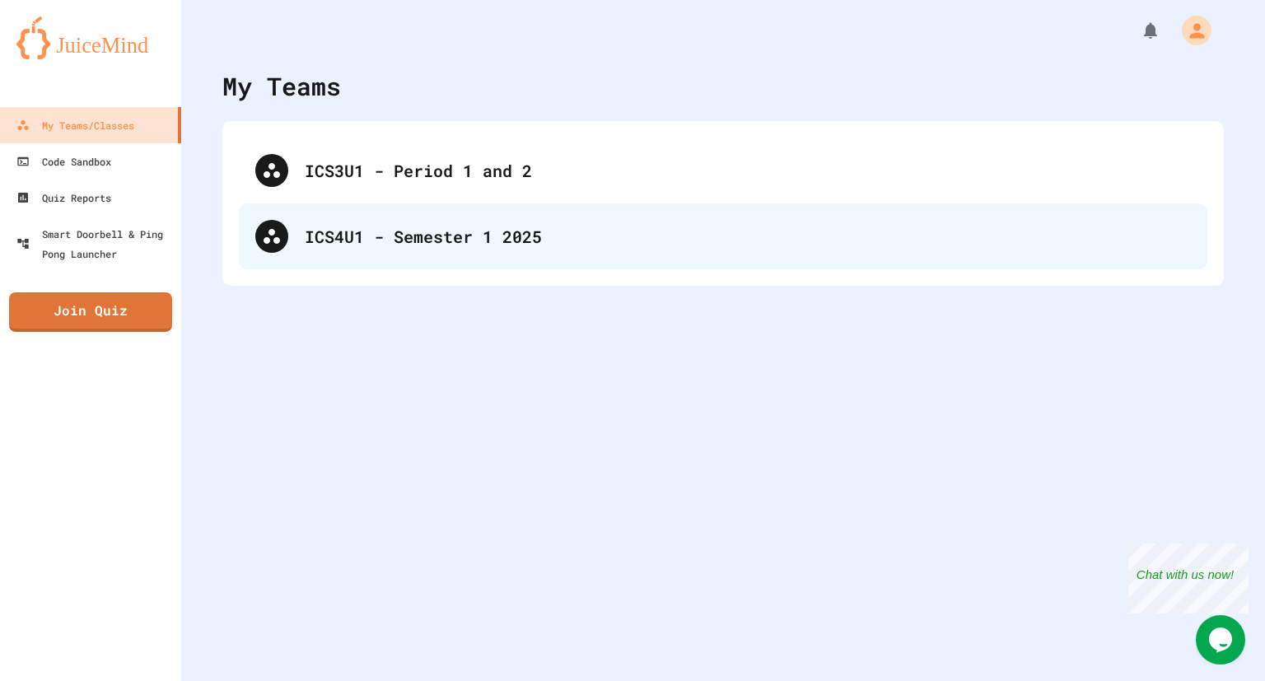  Describe the element at coordinates (57, 30) in the screenshot. I see `p: Chat with us now!` at that location.